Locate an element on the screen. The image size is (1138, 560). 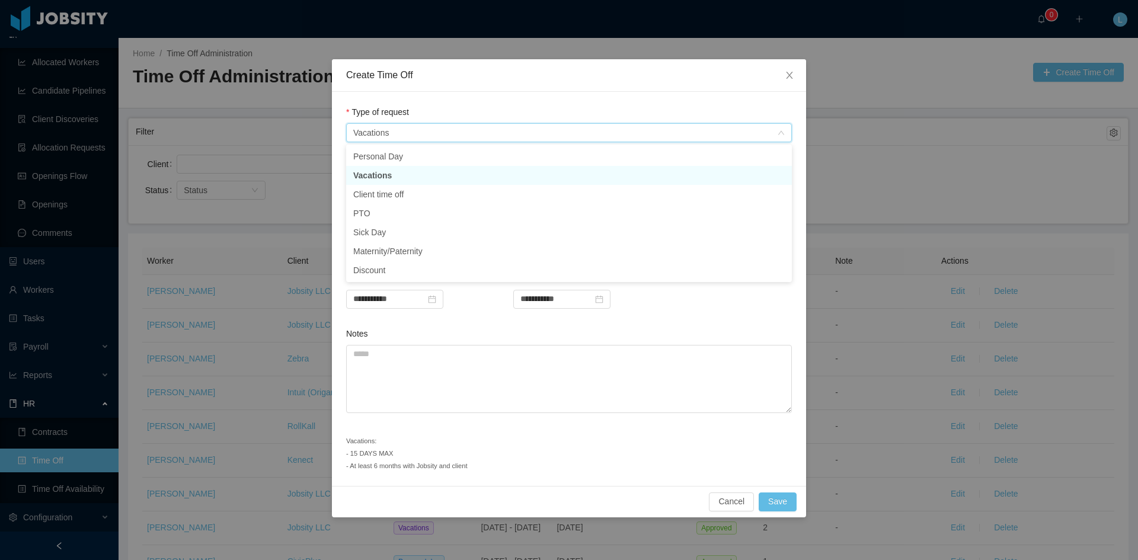
button: Close is located at coordinates (789, 76).